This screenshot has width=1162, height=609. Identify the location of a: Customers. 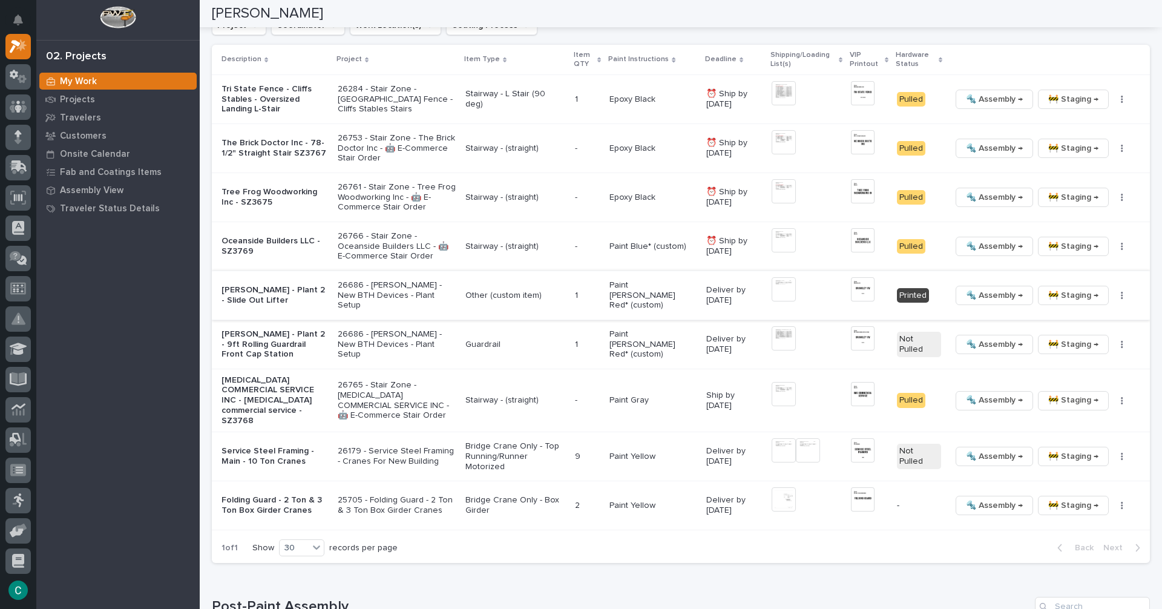
(118, 136).